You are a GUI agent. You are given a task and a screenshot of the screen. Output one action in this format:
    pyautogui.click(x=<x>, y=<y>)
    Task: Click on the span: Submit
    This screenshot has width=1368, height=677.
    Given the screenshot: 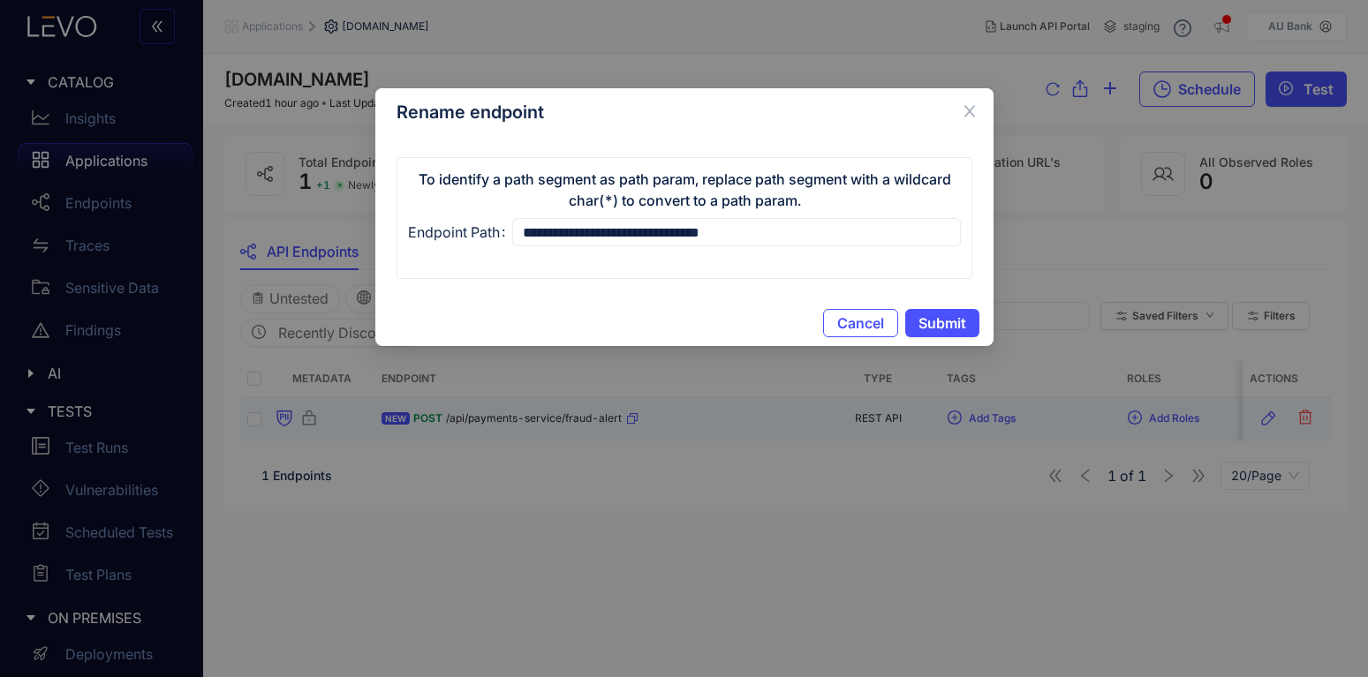 What is the action you would take?
    pyautogui.click(x=942, y=323)
    